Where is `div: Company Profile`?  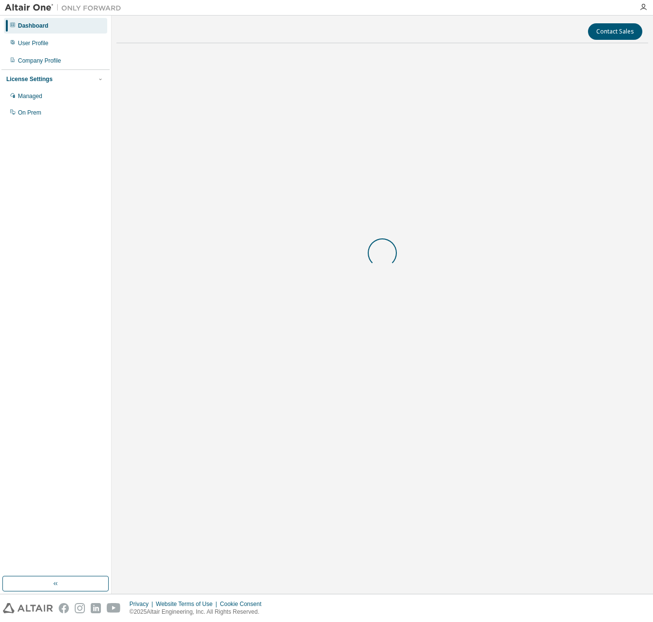 div: Company Profile is located at coordinates (39, 61).